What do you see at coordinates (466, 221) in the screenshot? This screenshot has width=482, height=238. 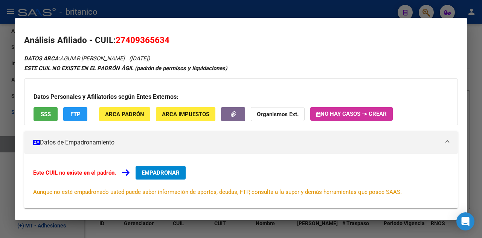 I see `div: Open Intercom Messenger` at bounding box center [466, 221].